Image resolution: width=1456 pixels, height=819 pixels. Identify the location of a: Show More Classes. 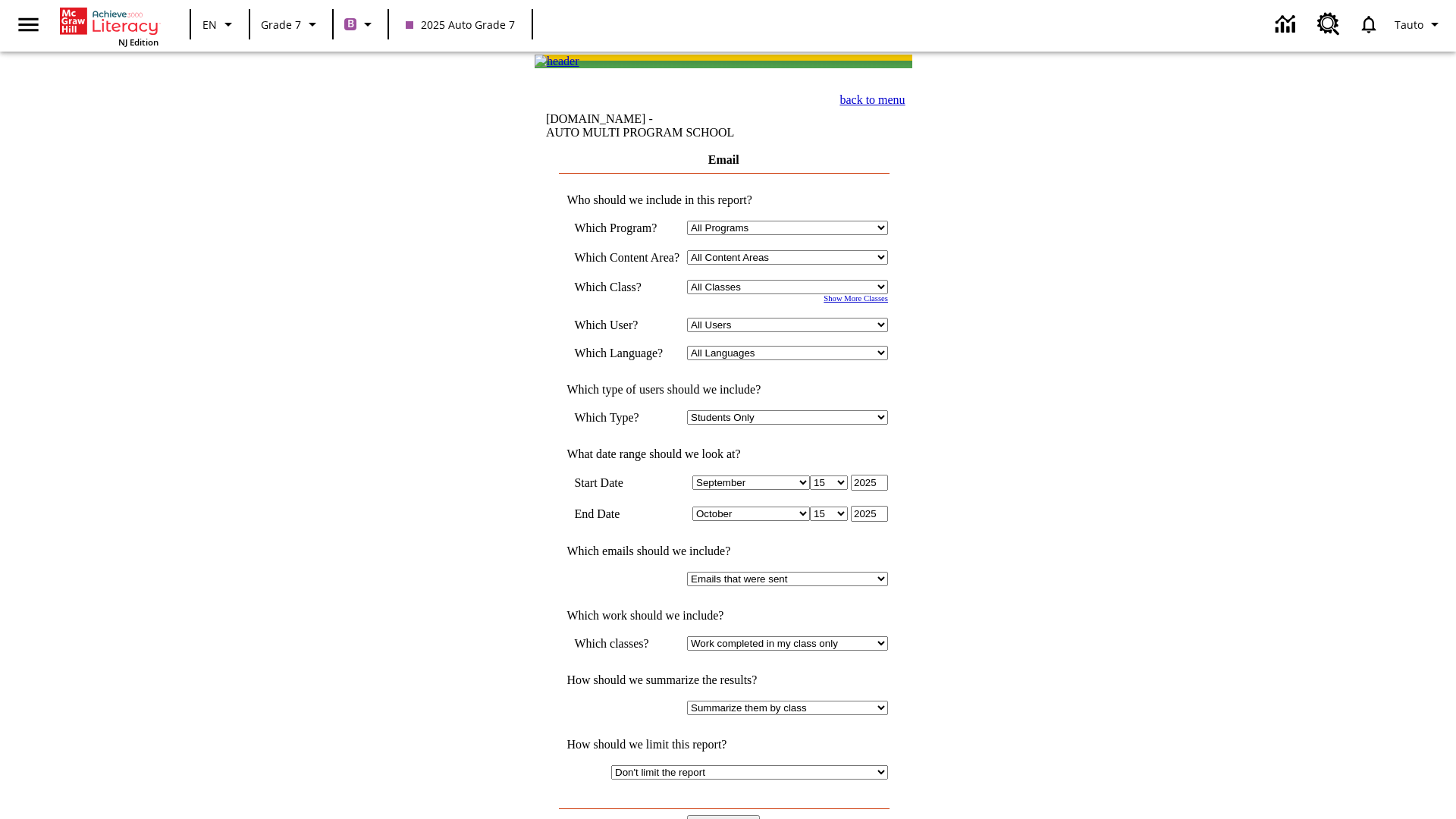
(855, 298).